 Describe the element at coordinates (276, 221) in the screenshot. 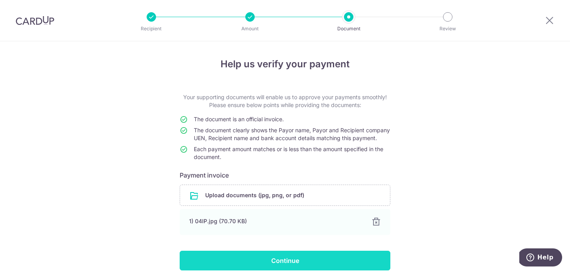

I see `div: 1) 04IP.jpg (70.70 KB)` at that location.